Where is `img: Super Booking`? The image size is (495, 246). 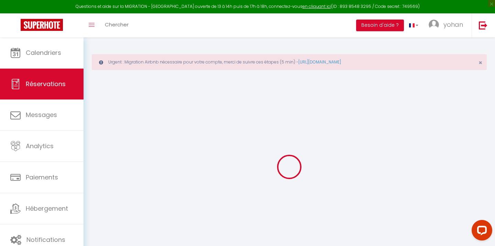
img: Super Booking is located at coordinates (42, 25).